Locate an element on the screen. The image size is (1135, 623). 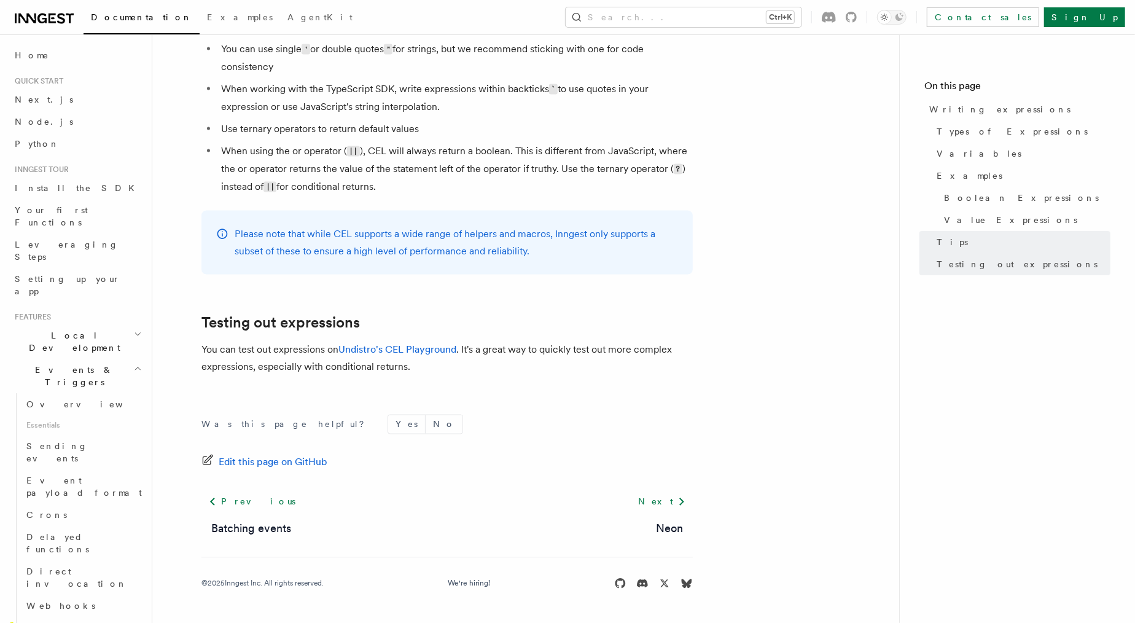
button: No is located at coordinates (444, 424).